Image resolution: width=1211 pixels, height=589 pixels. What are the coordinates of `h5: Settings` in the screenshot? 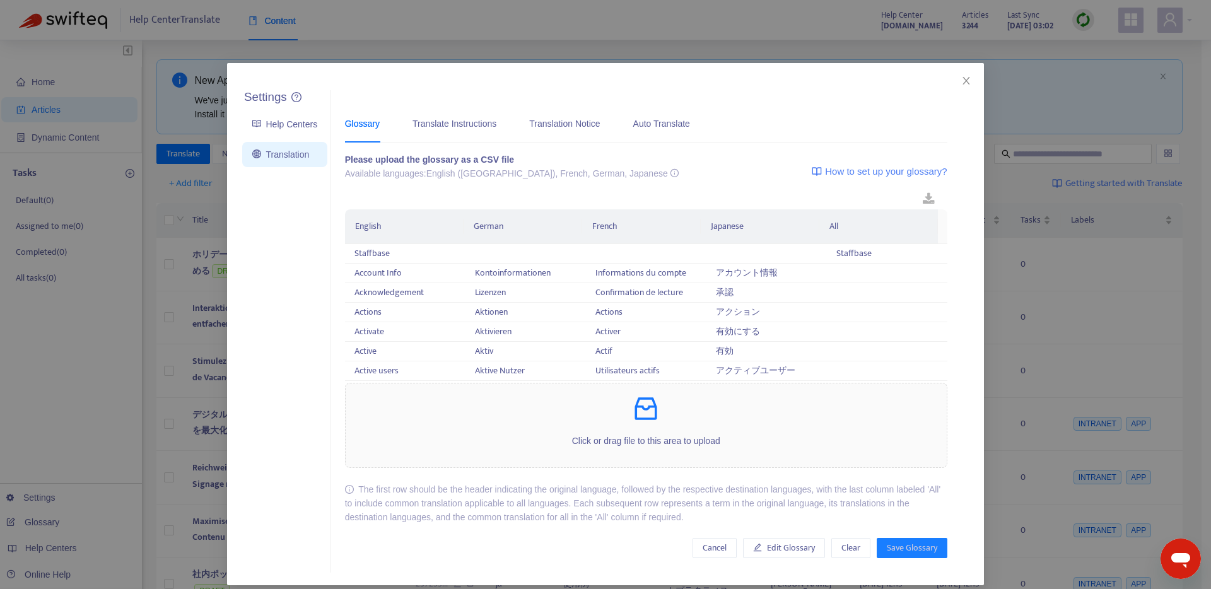 It's located at (266, 97).